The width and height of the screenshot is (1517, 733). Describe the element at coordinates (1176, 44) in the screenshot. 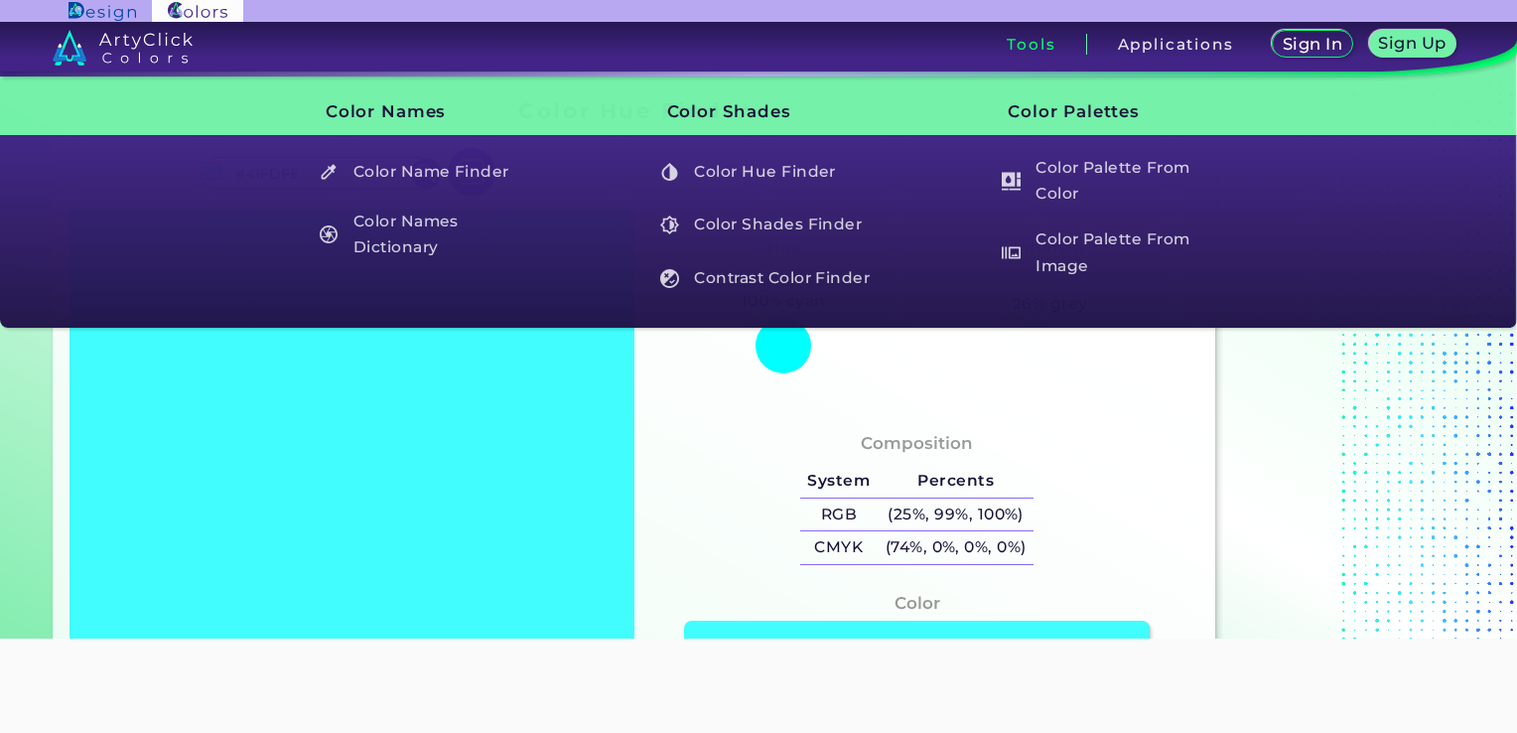

I see `h3: Applications` at that location.